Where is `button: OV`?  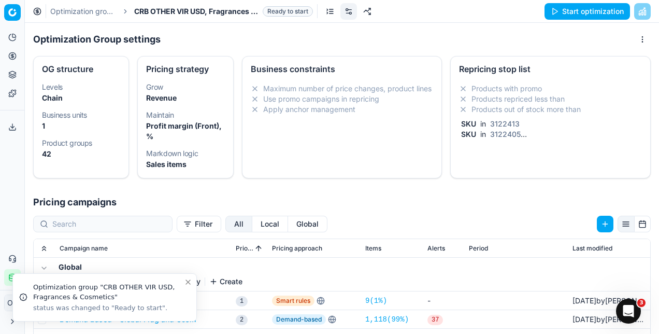
button: OV is located at coordinates (12, 302).